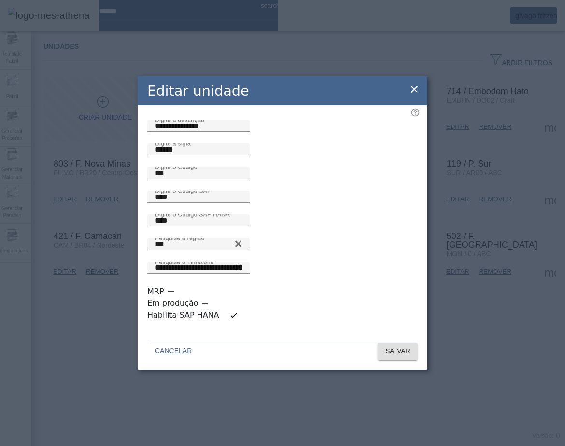 The width and height of the screenshot is (565, 446). Describe the element at coordinates (184, 315) in the screenshot. I see `label: Habilita SAP HANA` at that location.